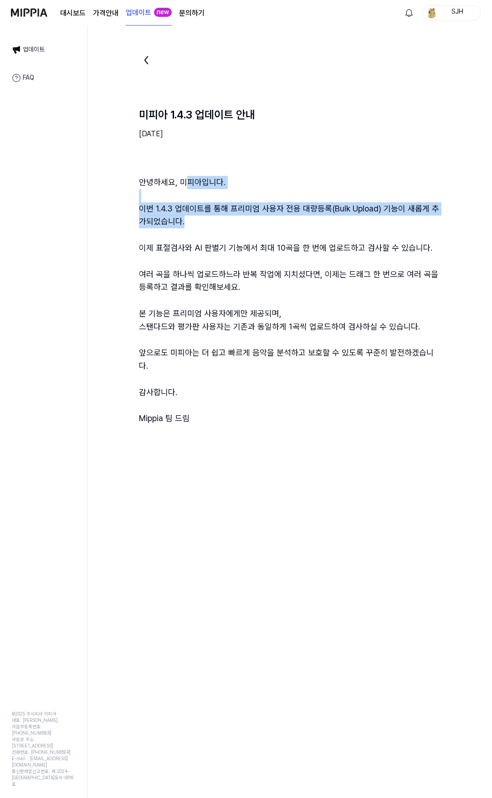 The height and width of the screenshot is (798, 492). I want to click on a: 문의하기, so click(192, 13).